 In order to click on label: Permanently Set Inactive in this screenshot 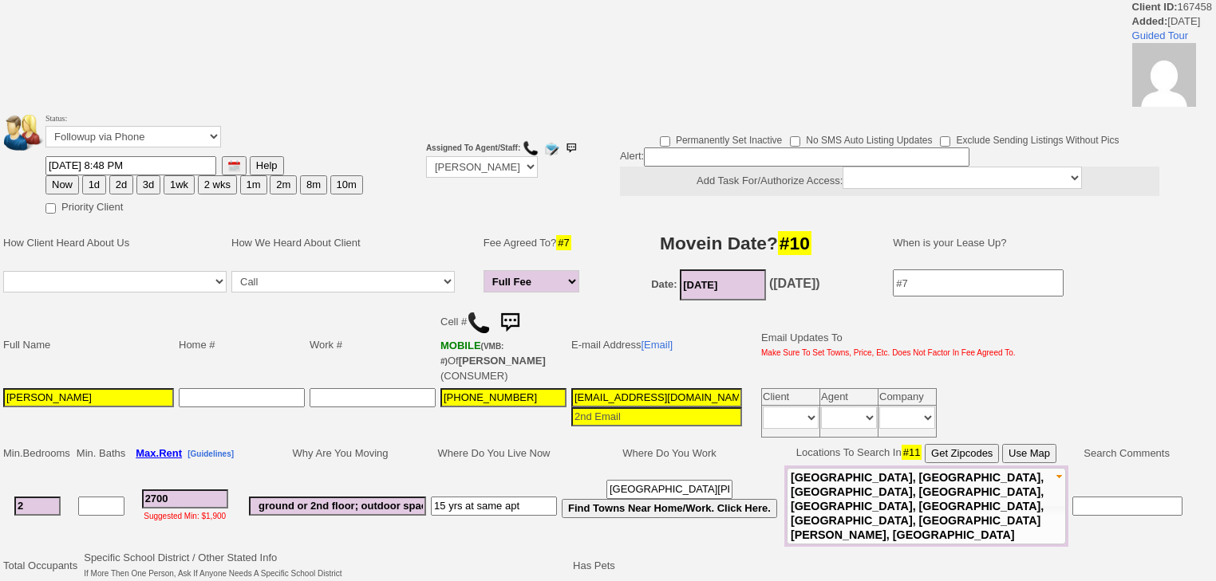, I will do `click(720, 138)`.